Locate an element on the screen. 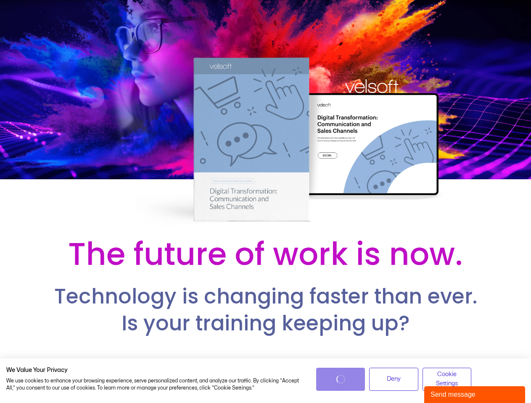 Image resolution: width=531 pixels, height=403 pixels. span: Cookie Settings is located at coordinates (447, 379).